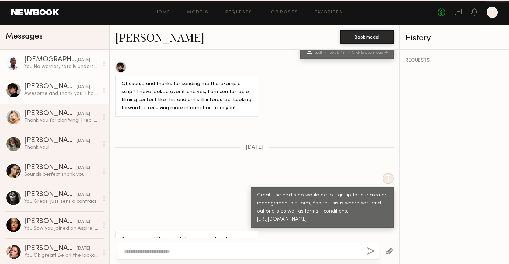  I want to click on a: Job Posts, so click(284, 12).